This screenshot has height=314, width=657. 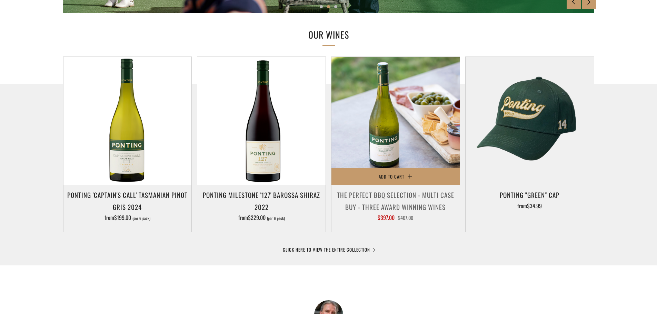 I want to click on span: $467.00, so click(x=406, y=218).